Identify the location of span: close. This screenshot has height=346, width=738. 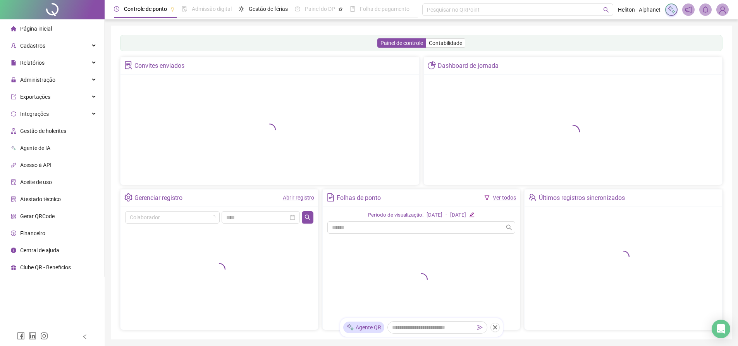
(495, 327).